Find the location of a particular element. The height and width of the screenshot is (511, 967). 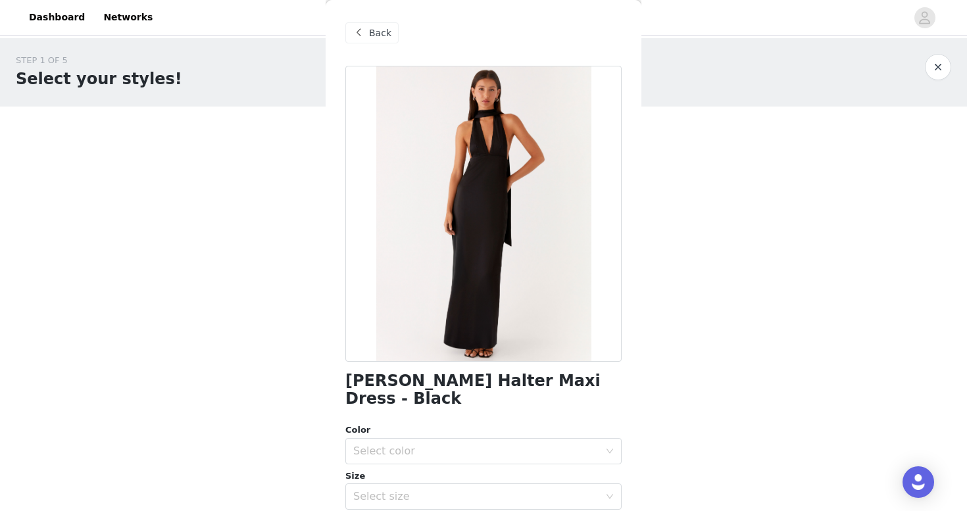

div: STEP 1 OF 5 is located at coordinates (99, 61).